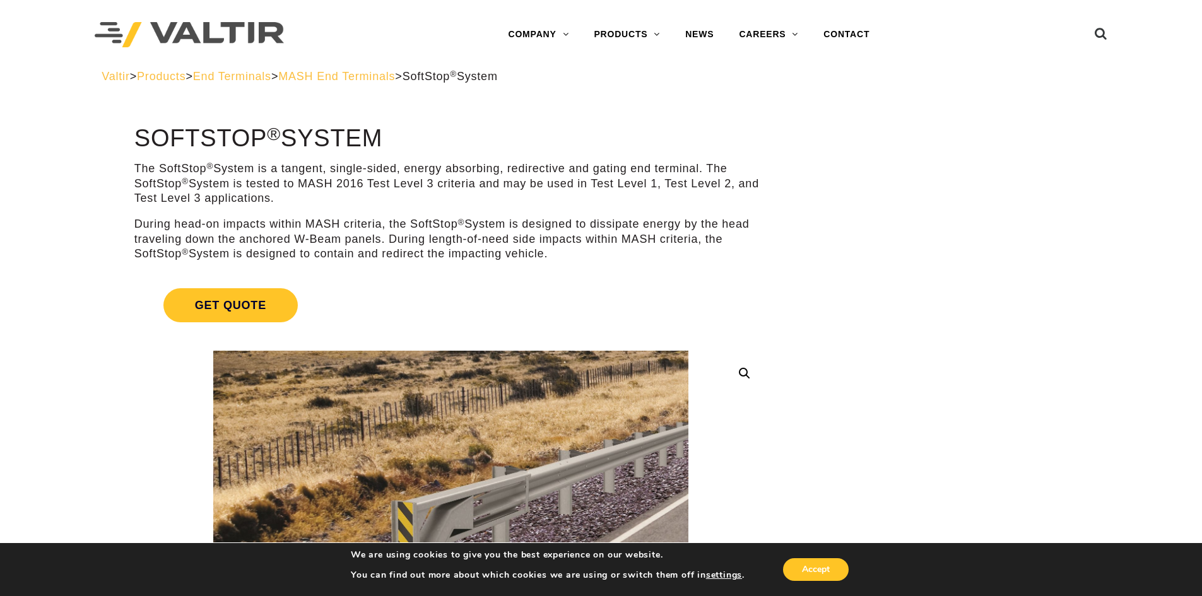  Describe the element at coordinates (451, 184) in the screenshot. I see `p: The SoftStop System is a tangent, single-sided, energy absorbing, redirective and gating end term...` at that location.